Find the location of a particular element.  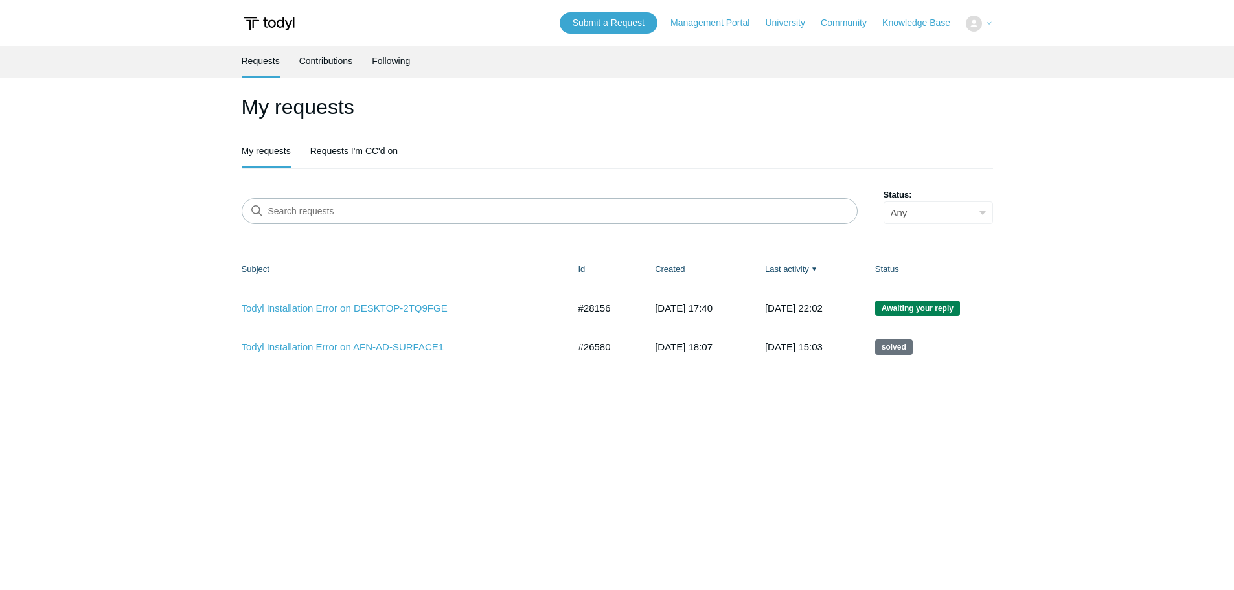

a: Requests is located at coordinates (260, 61).